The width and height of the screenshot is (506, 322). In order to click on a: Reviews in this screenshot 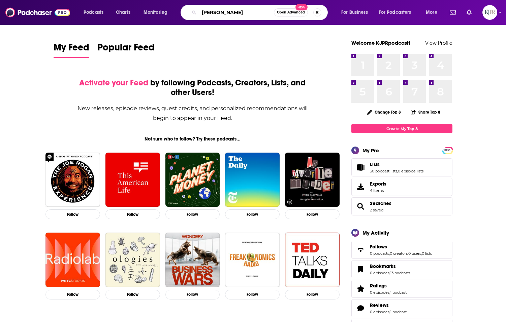, I will do `click(360, 309)`.